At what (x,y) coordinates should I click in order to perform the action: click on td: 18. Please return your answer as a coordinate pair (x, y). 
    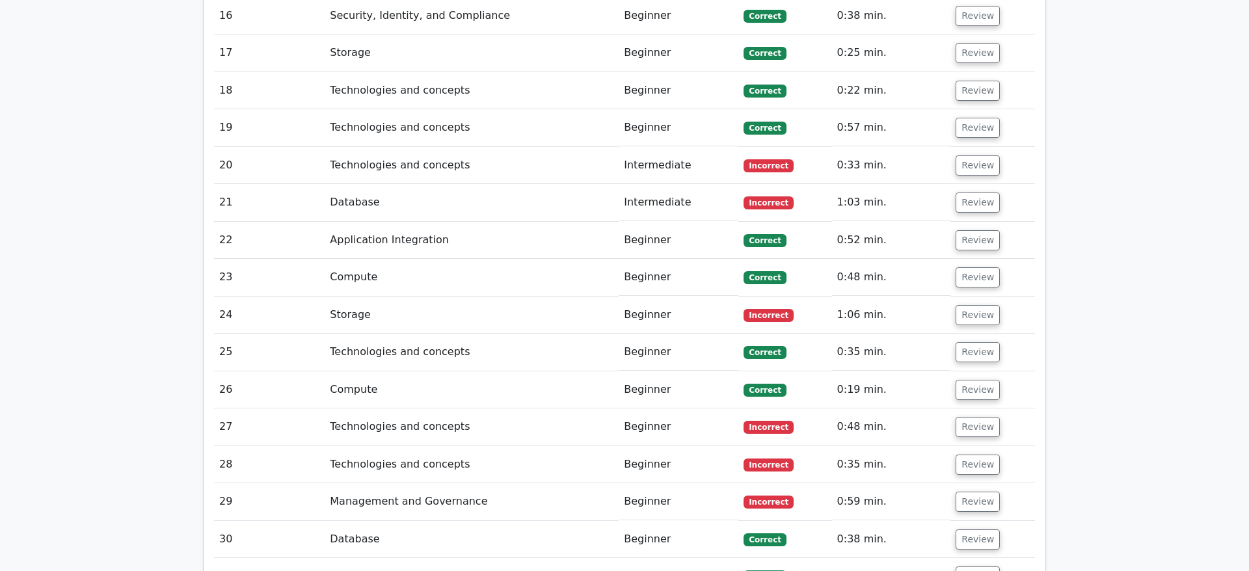
    Looking at the image, I should click on (269, 90).